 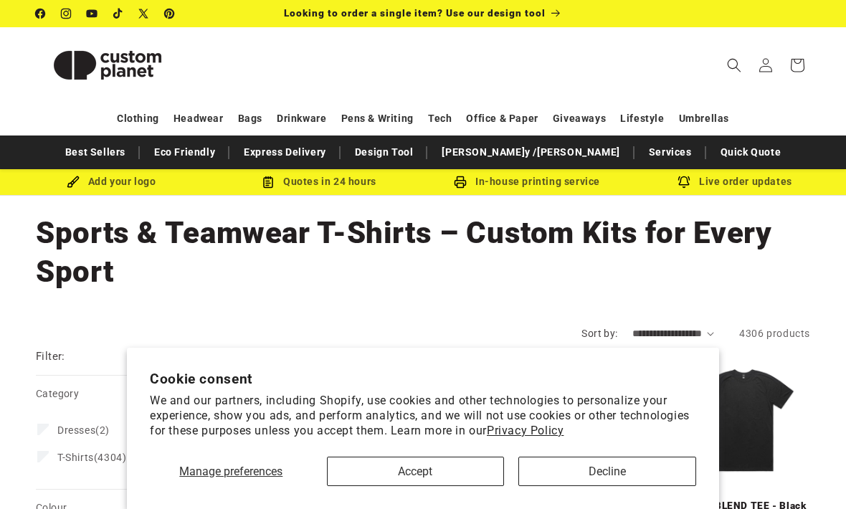 What do you see at coordinates (57, 393) in the screenshot?
I see `span: Category` at bounding box center [57, 393].